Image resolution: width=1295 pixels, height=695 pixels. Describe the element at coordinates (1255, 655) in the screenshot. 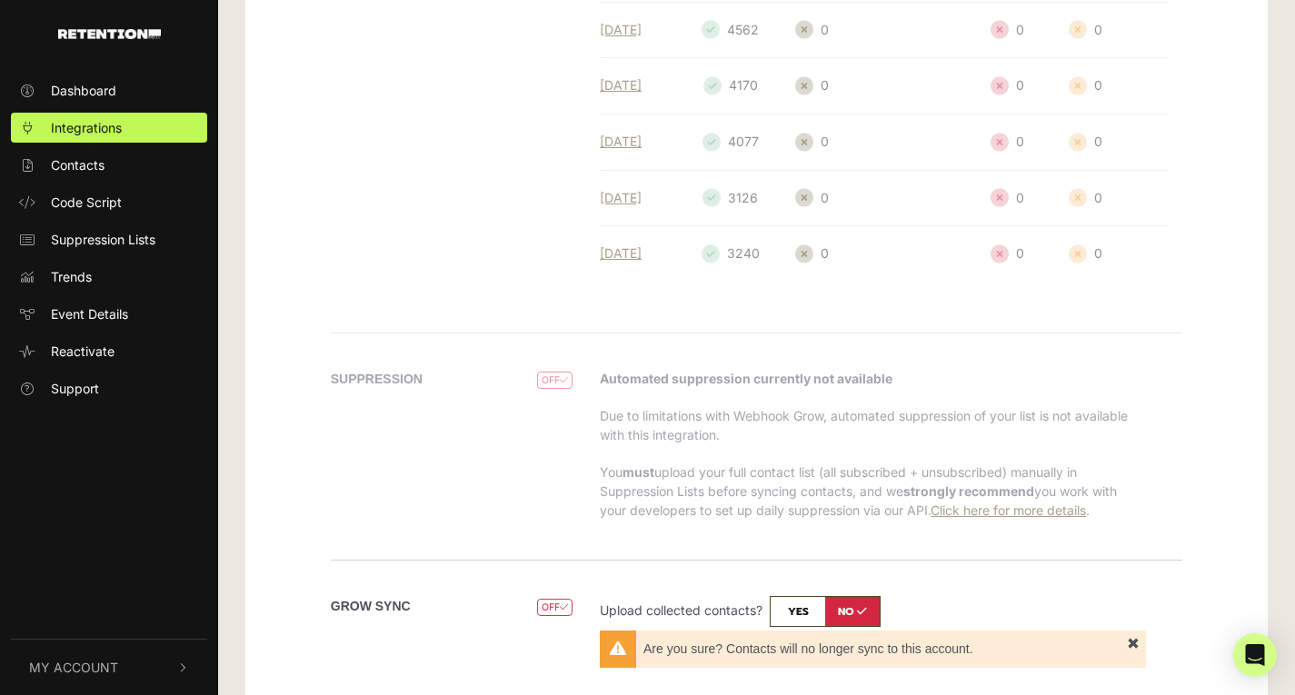

I see `div: Open Intercom Messenger` at that location.